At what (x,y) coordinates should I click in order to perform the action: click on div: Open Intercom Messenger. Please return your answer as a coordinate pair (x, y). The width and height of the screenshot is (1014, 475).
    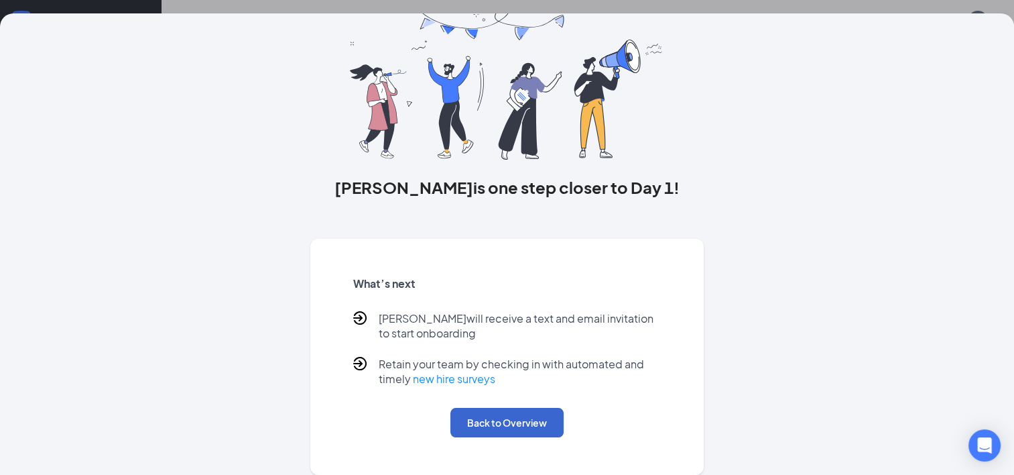
    Looking at the image, I should click on (985, 445).